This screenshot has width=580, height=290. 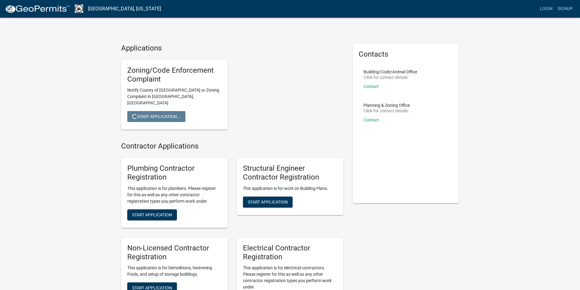 I want to click on h5: Non-Licensed Contractor Registration, so click(x=174, y=253).